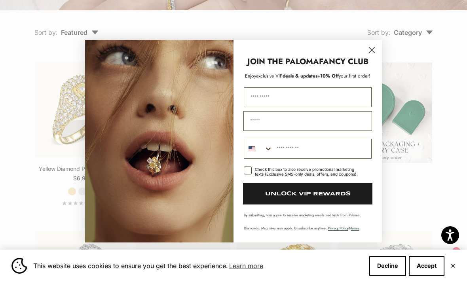 The height and width of the screenshot is (282, 467). What do you see at coordinates (308, 172) in the screenshot?
I see `div: Check this box to also receive promotional marketing texts (Exclusive SMS-only deals, offers, and...` at bounding box center [308, 172].